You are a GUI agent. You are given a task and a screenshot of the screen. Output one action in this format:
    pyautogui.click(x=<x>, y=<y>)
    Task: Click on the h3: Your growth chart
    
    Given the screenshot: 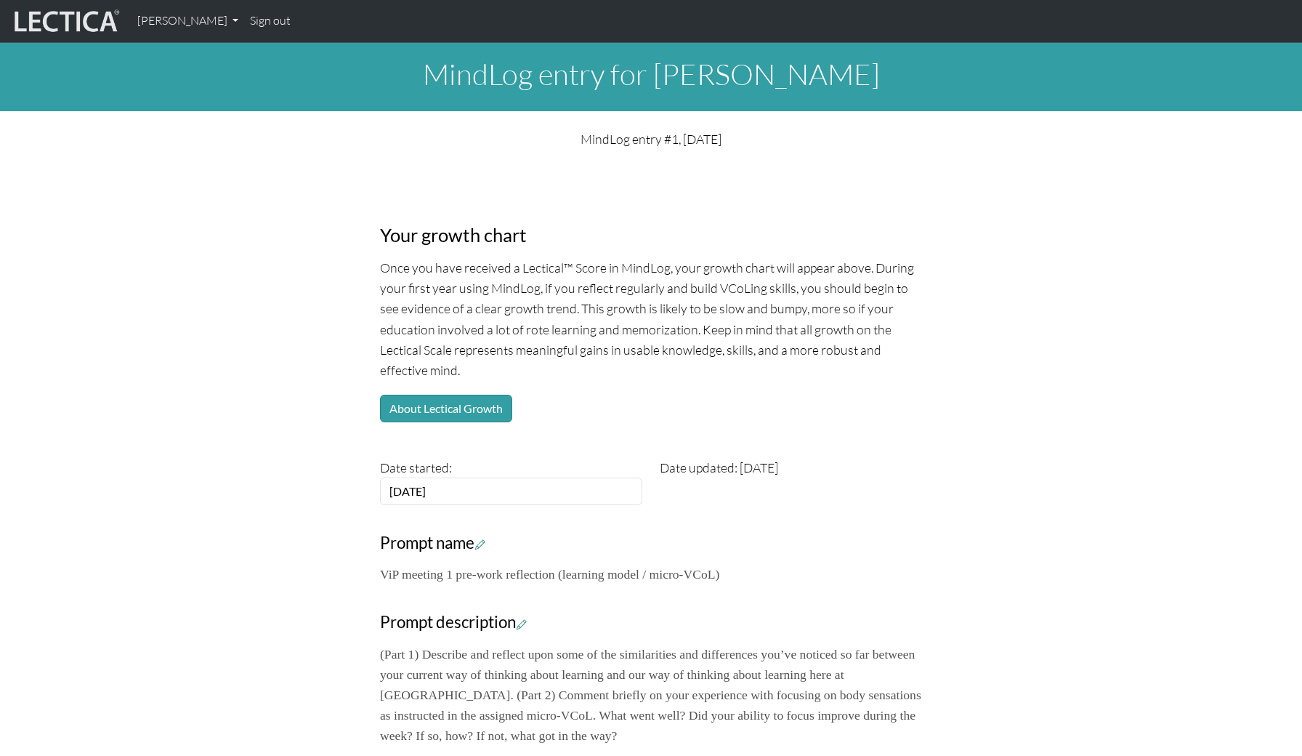 What is the action you would take?
    pyautogui.click(x=651, y=235)
    